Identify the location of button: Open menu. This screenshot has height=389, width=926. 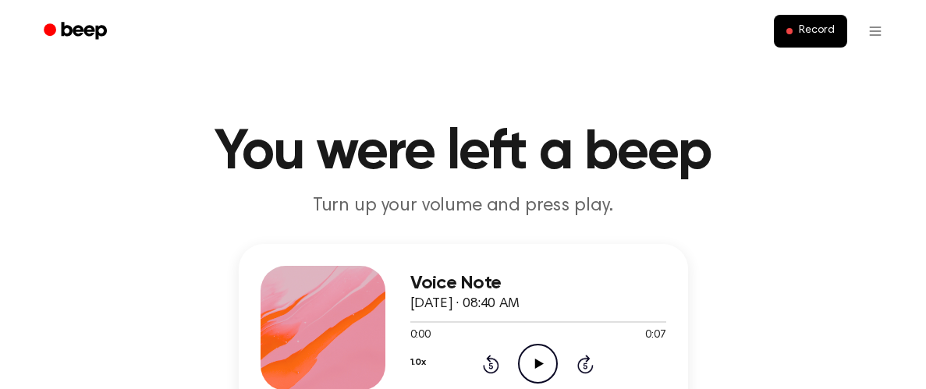
(876, 31).